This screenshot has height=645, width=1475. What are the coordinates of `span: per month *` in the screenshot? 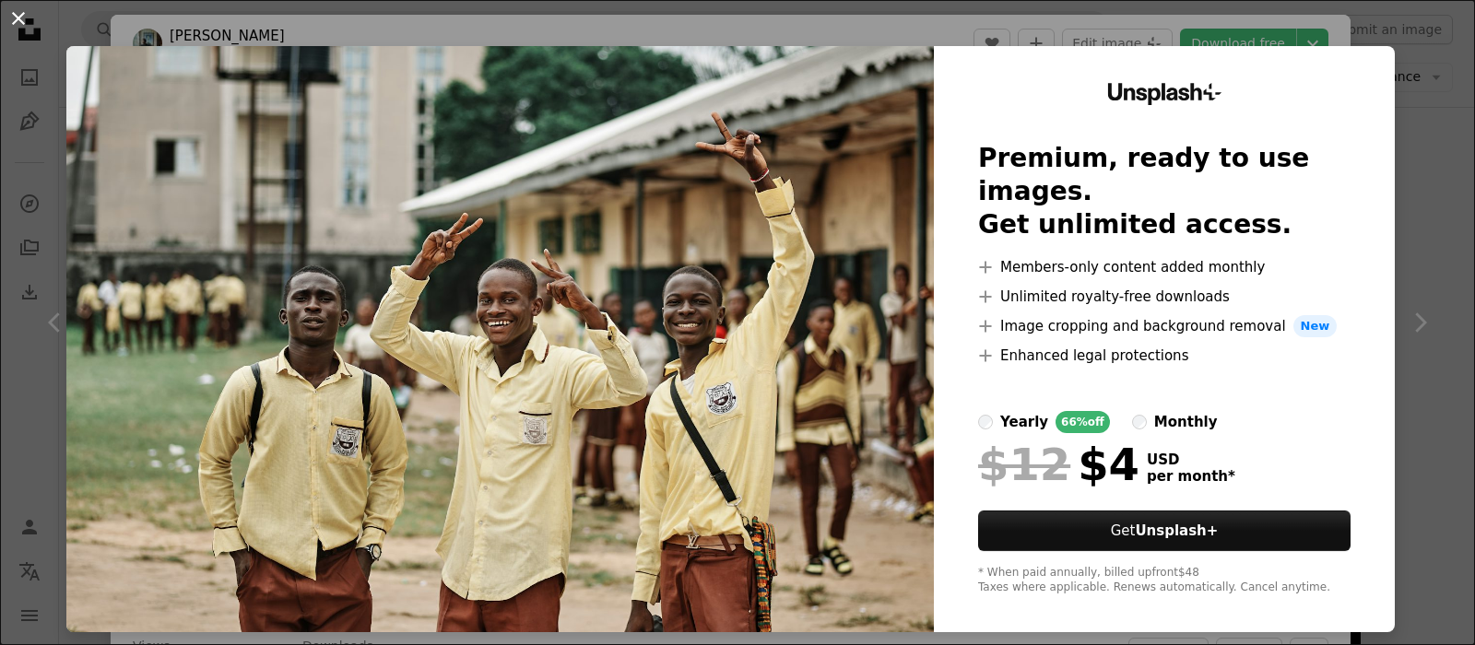 It's located at (1191, 476).